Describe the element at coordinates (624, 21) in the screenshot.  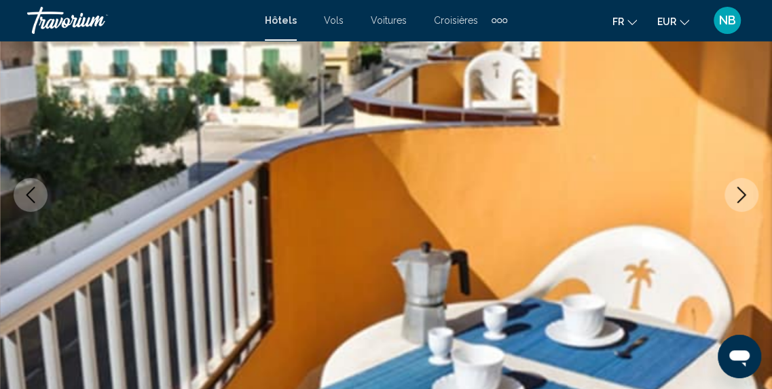
I see `button: Change language` at that location.